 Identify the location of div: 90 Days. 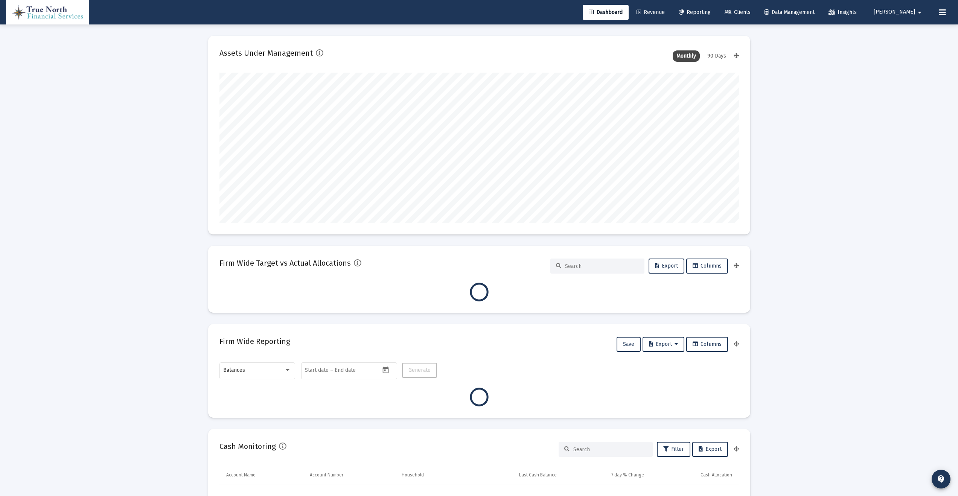
(717, 56).